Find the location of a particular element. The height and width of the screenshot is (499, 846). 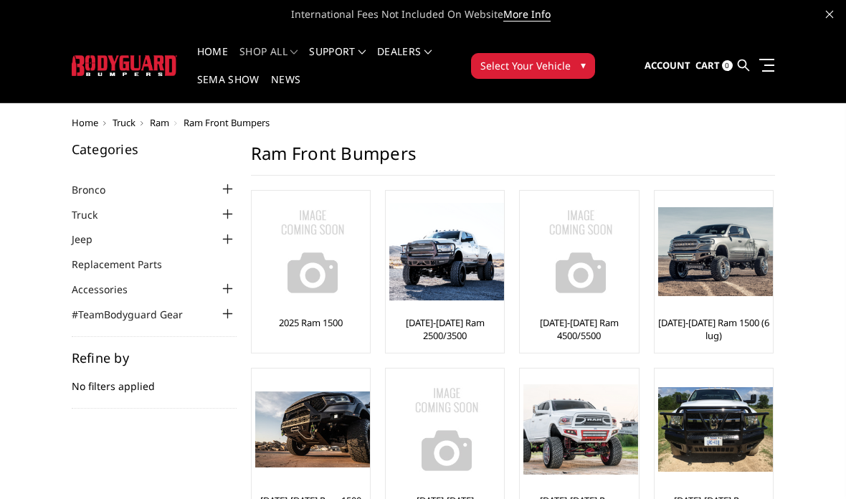

a: shop all is located at coordinates (268, 60).